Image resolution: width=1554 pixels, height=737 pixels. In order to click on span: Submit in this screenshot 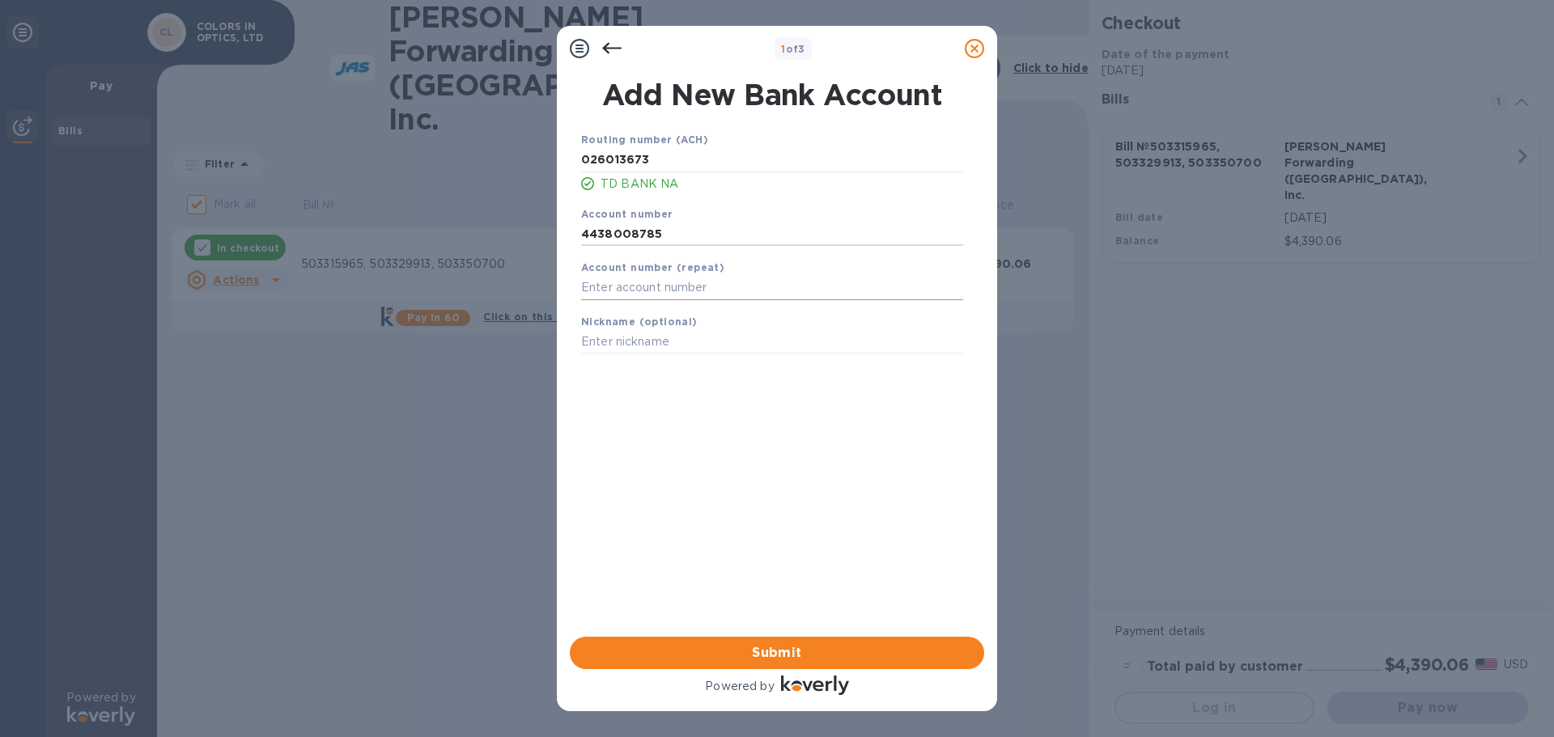, I will do `click(777, 653)`.